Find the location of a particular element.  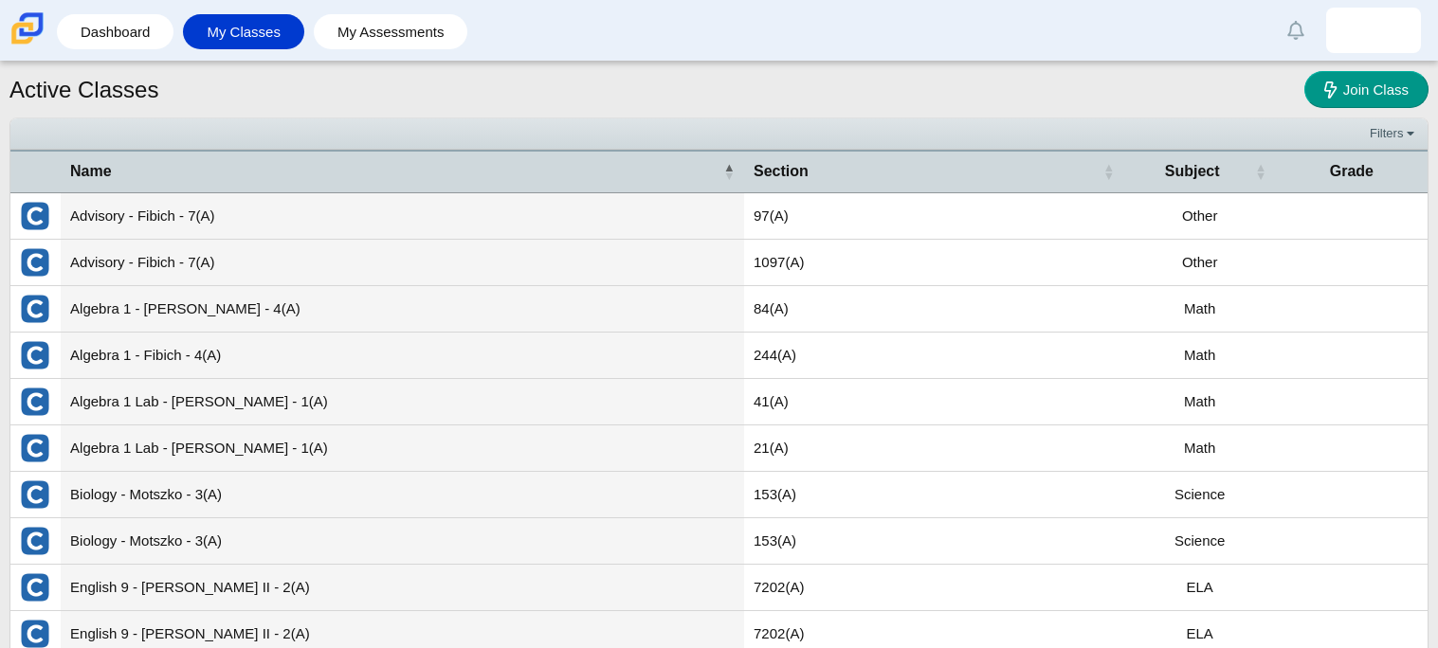

a: Carmen School of Science & Technology is located at coordinates (27, 43).